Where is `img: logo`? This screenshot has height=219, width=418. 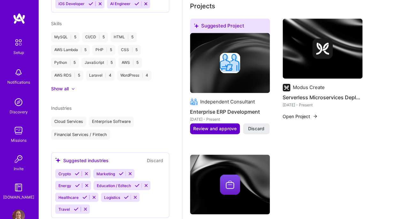 img: logo is located at coordinates (19, 19).